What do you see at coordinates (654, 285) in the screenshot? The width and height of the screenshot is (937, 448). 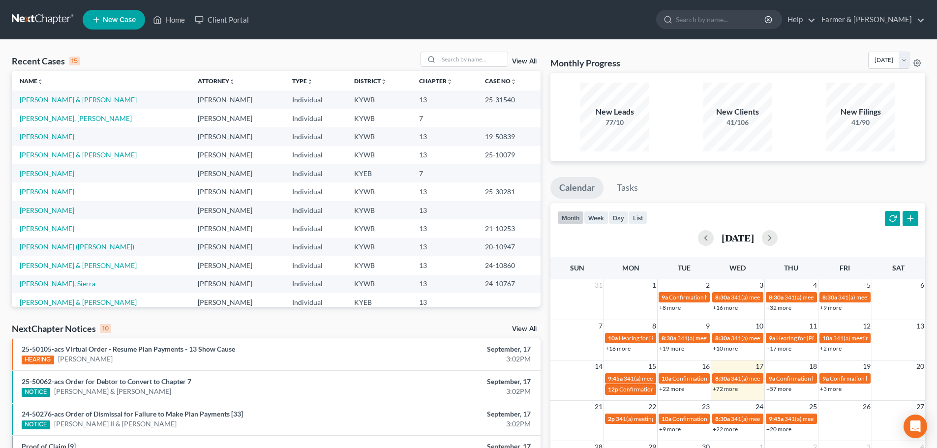 I see `span: 1` at bounding box center [654, 285].